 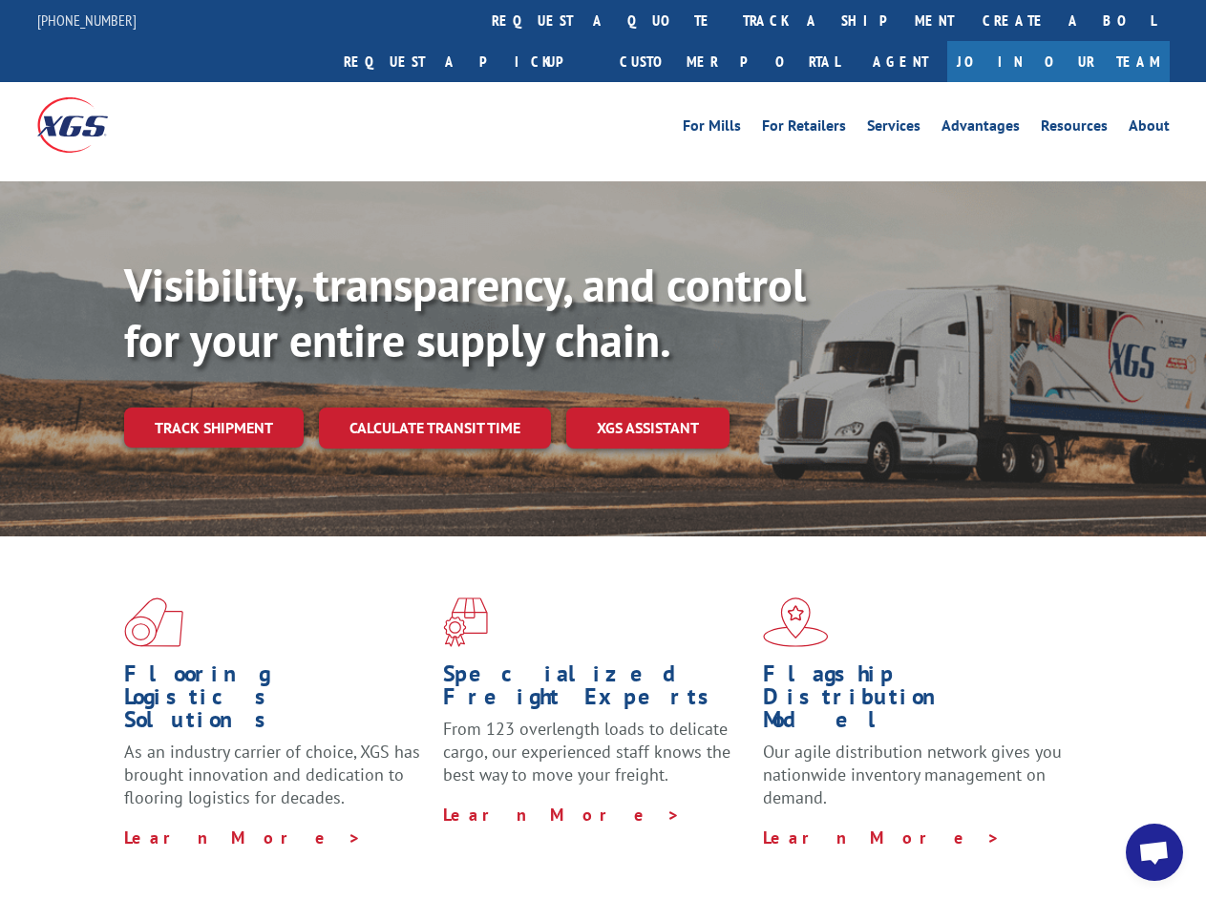 What do you see at coordinates (711, 129) in the screenshot?
I see `a: For Mills` at bounding box center [711, 129].